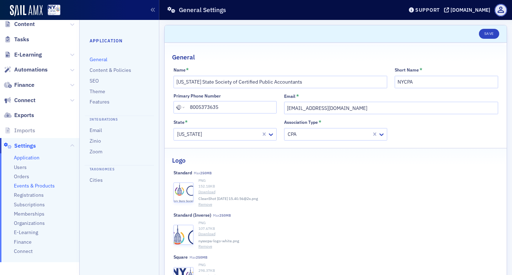  What do you see at coordinates (96, 180) in the screenshot?
I see `a: Cities` at bounding box center [96, 180].